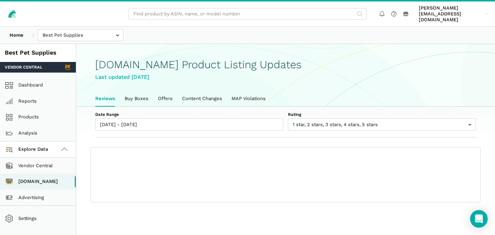 The width and height of the screenshot is (495, 235). I want to click on label: Rating, so click(382, 114).